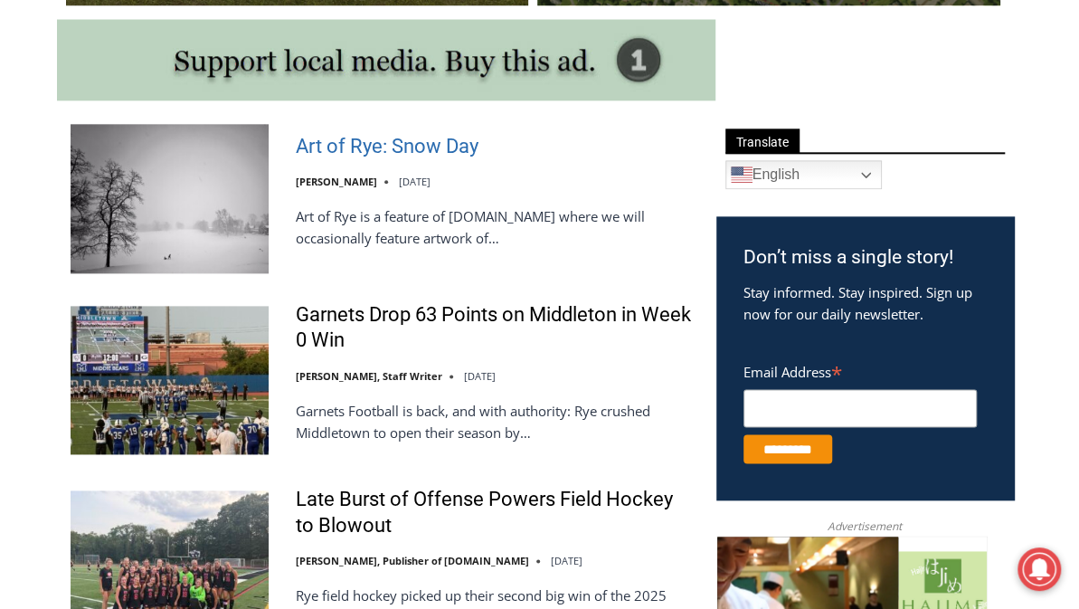  I want to click on a: Garnets Drop 63 Points on Middleton in Week 0 Win, so click(494, 327).